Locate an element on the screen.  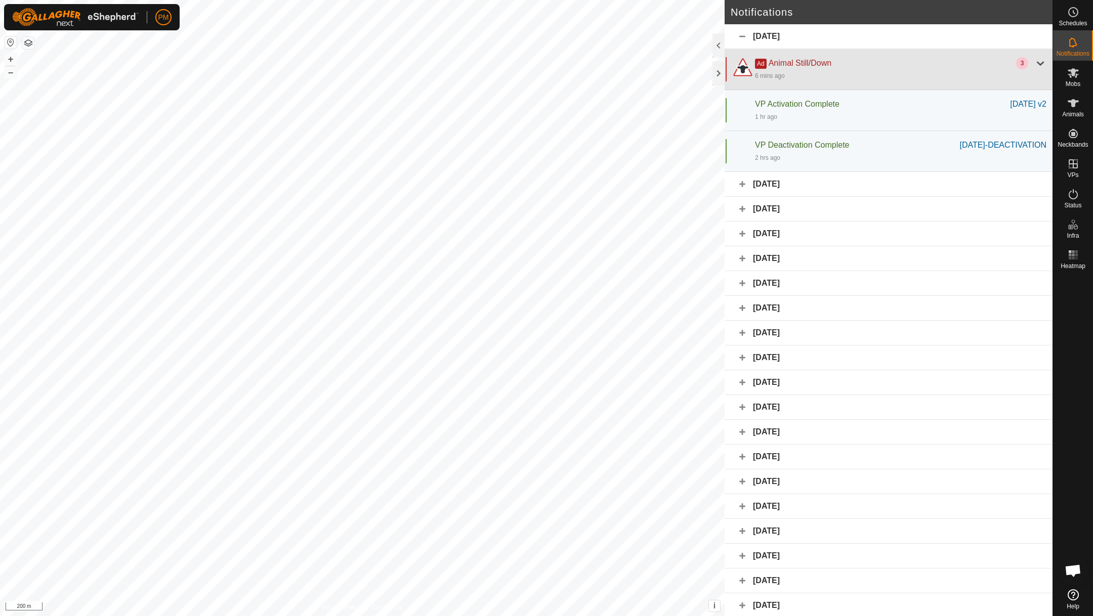
span: Schedules is located at coordinates (1072, 23).